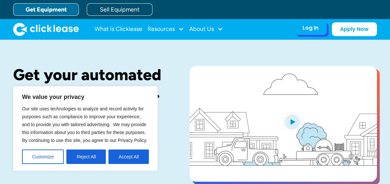 The image size is (390, 184). I want to click on button: Customize, so click(43, 157).